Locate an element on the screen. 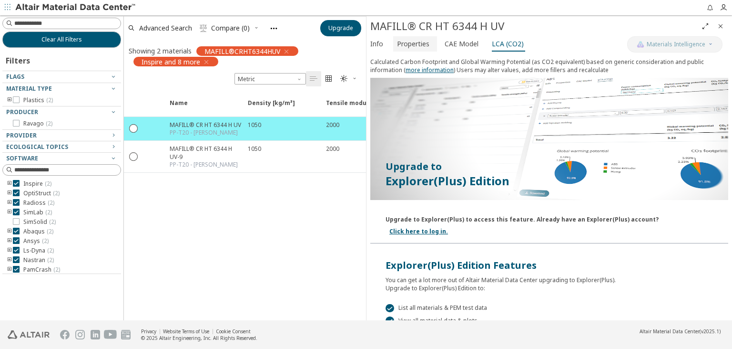  div: (v2025.1) is located at coordinates (681, 331).